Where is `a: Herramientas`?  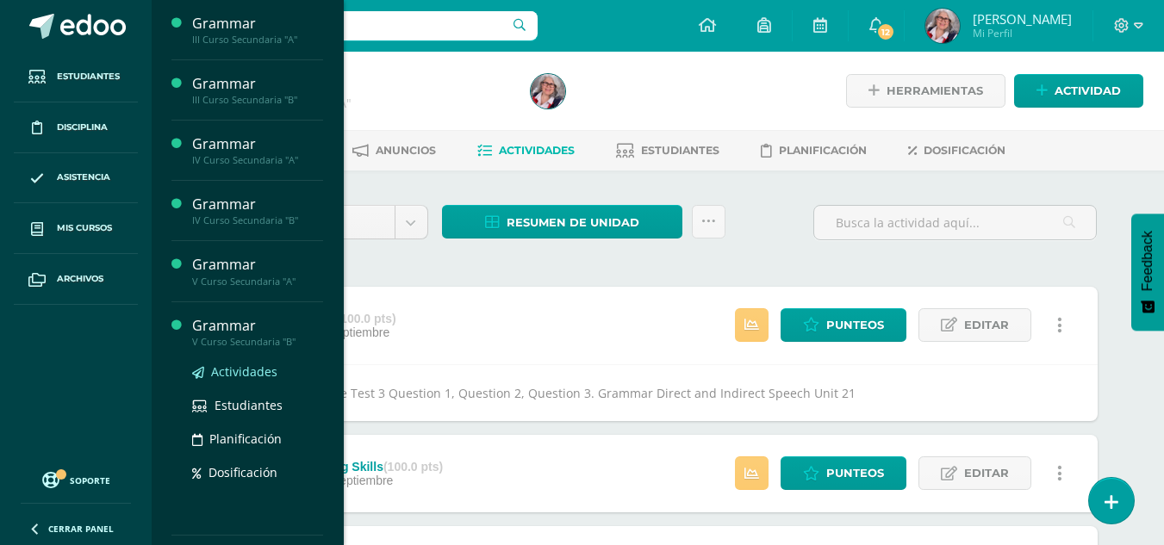 a: Herramientas is located at coordinates (925, 90).